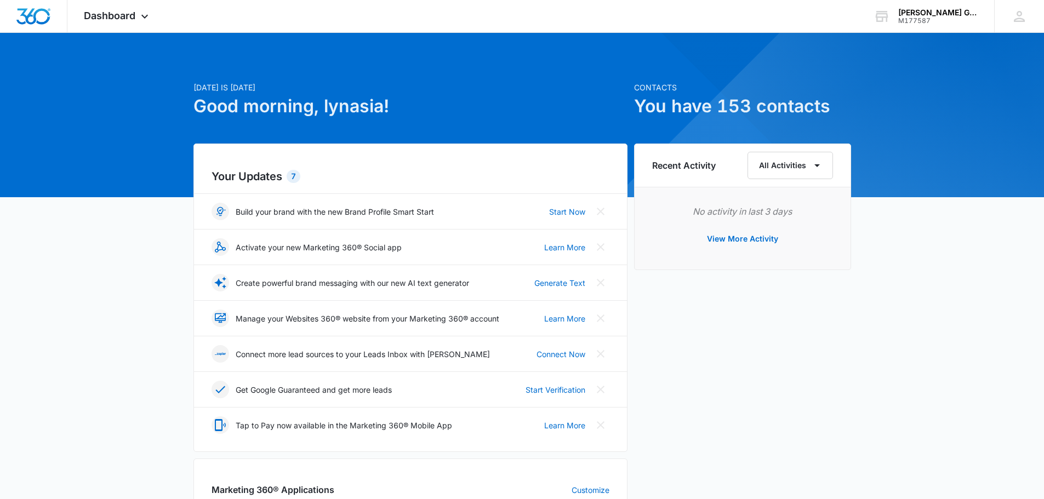  What do you see at coordinates (590, 490) in the screenshot?
I see `a: Customize` at bounding box center [590, 490].